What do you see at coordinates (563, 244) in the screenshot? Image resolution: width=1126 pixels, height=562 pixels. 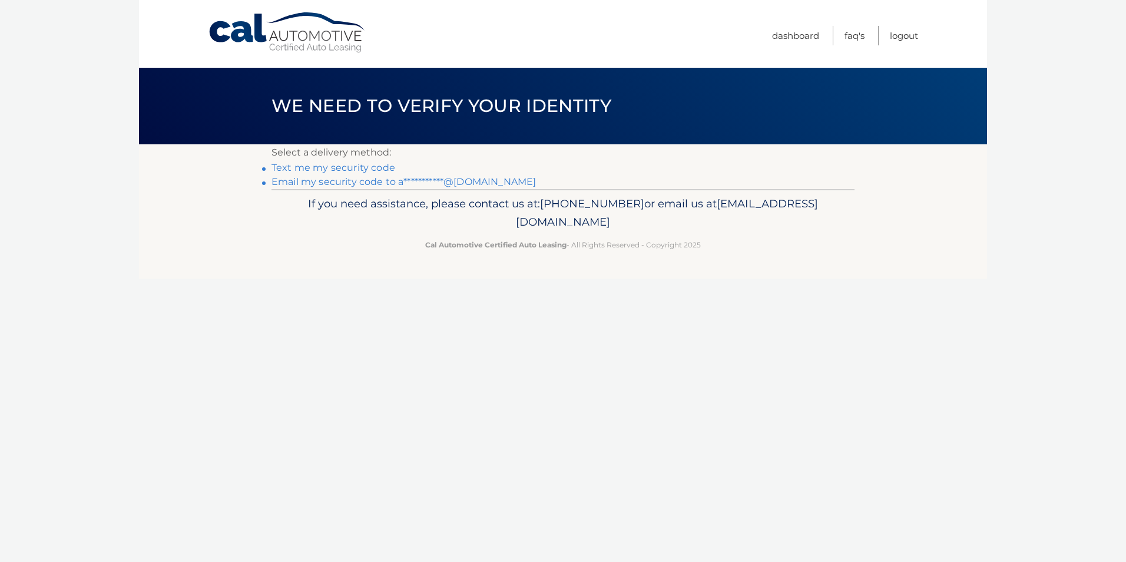 I see `p: - All Rights Reserved - Copyright 2025` at bounding box center [563, 244].